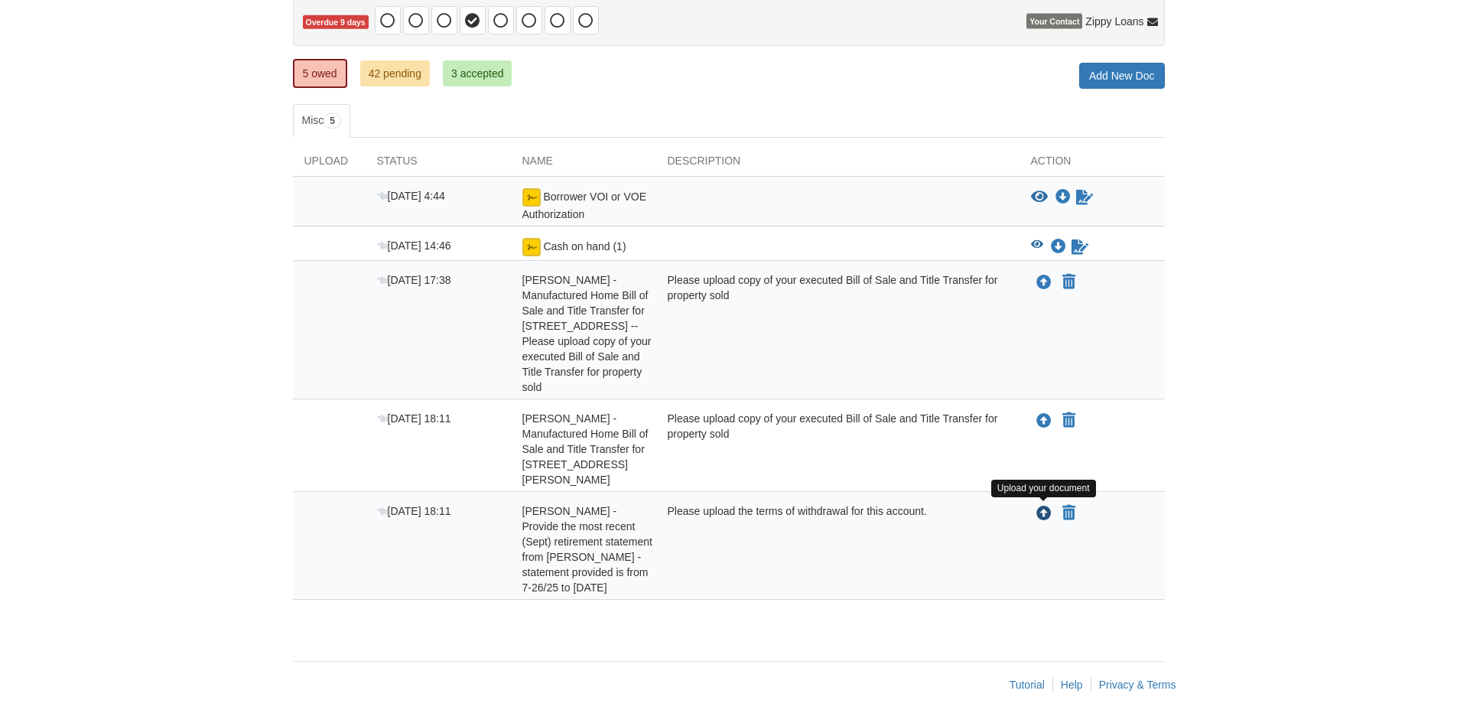  Describe the element at coordinates (584, 205) in the screenshot. I see `span: Borrower VOI or VOE Authorization` at that location.